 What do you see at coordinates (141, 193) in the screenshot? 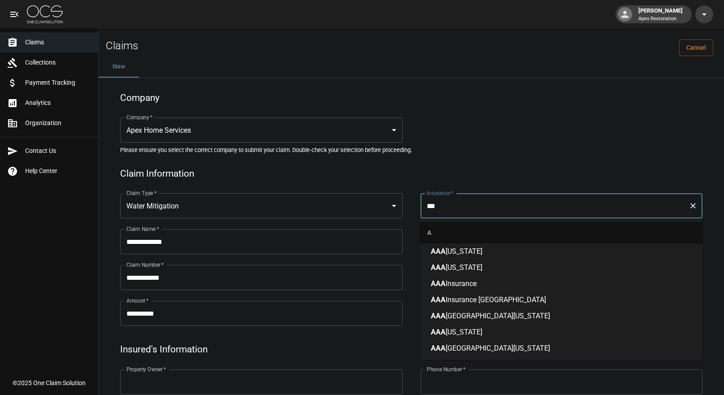
I see `label: Claim Type` at bounding box center [141, 193].